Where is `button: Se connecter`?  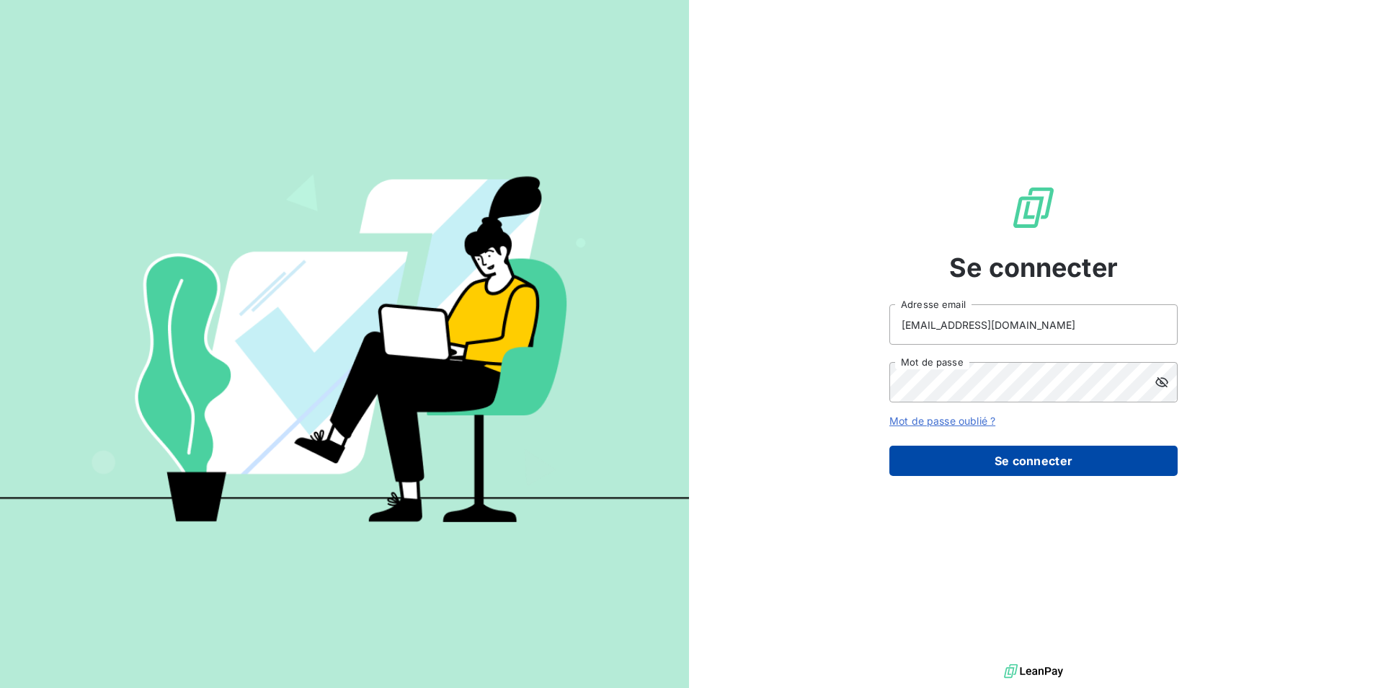
button: Se connecter is located at coordinates (1034, 461).